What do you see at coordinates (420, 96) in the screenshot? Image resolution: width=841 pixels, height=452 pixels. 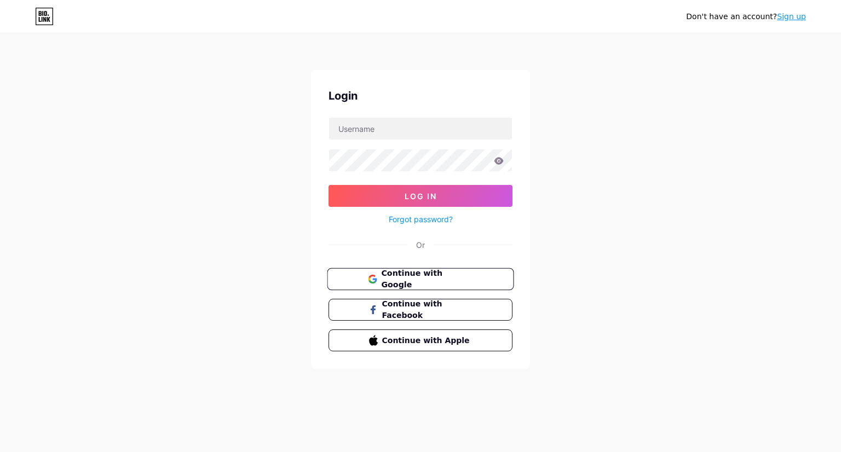 I see `div: Login` at bounding box center [420, 96].